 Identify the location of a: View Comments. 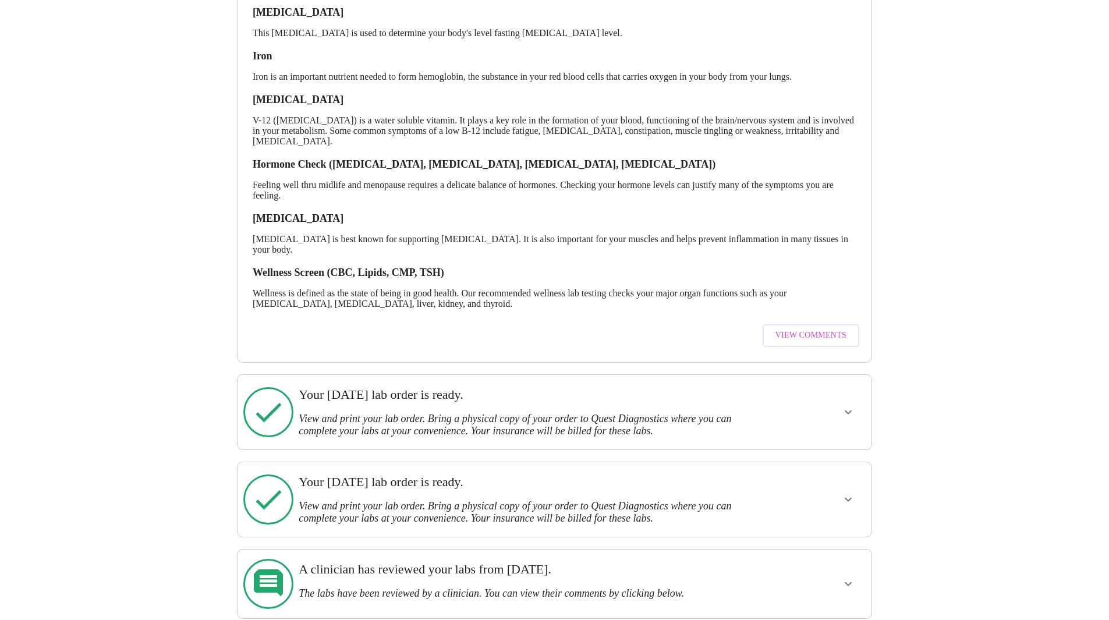
(811, 335).